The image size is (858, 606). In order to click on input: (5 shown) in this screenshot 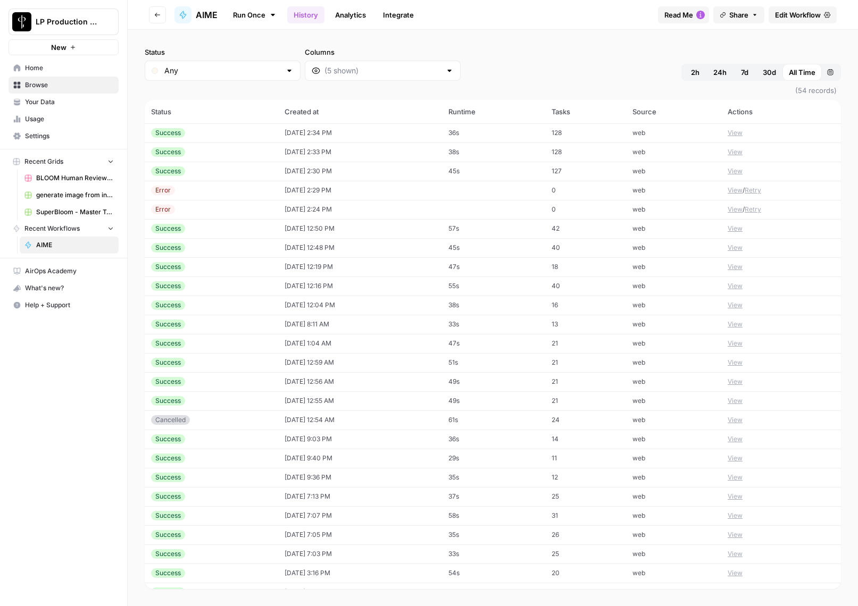, I will do `click(382, 71)`.